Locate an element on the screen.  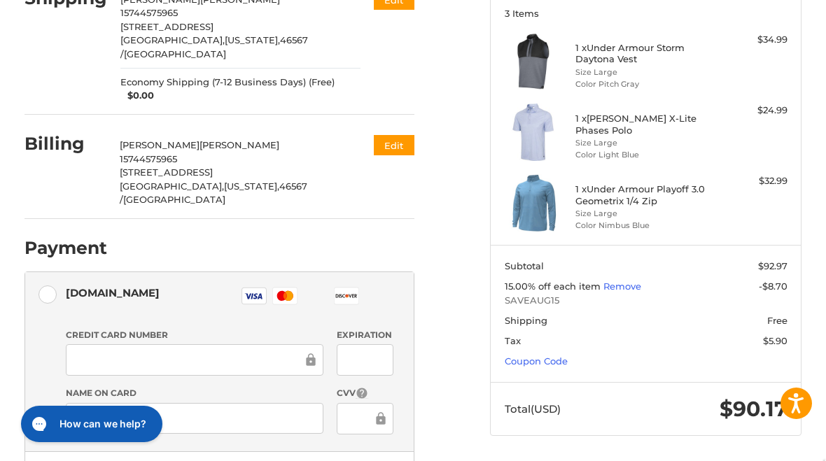
span: $92.97 is located at coordinates (773, 266).